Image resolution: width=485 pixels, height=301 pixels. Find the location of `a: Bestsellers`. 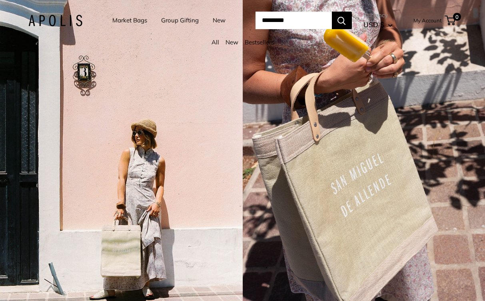

a: Bestsellers is located at coordinates (259, 42).